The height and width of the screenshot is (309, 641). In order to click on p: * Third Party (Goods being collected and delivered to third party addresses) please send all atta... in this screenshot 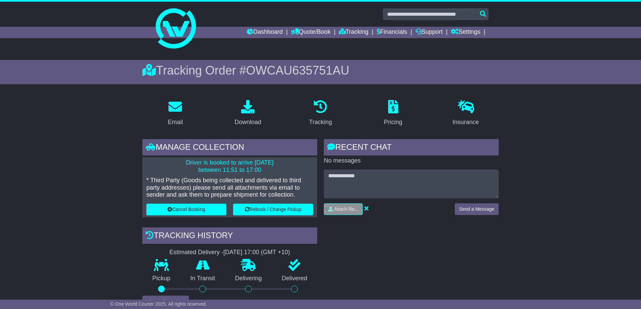, I will do `click(230, 188)`.